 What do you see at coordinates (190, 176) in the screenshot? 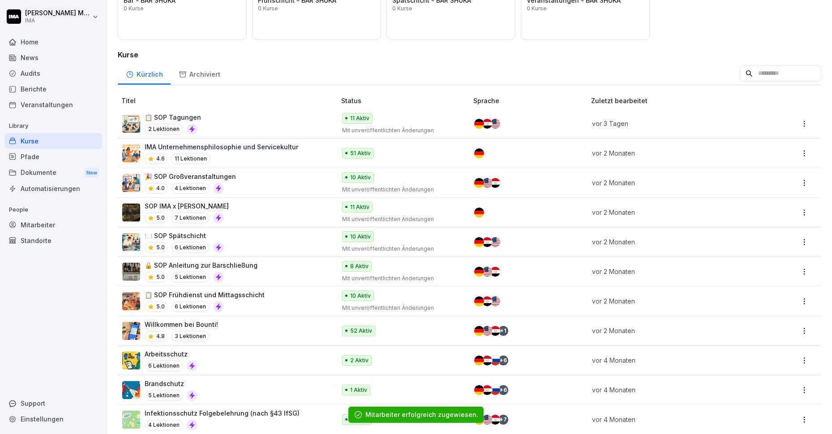
I see `p: 🎉 SOP Großveranstaltungen` at bounding box center [190, 176].